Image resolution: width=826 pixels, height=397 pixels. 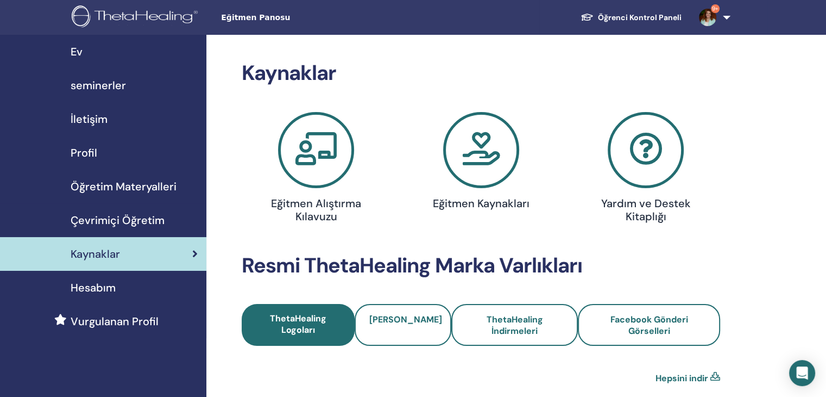 I want to click on span: ThetaHealing İndirmeleri, so click(x=515, y=325).